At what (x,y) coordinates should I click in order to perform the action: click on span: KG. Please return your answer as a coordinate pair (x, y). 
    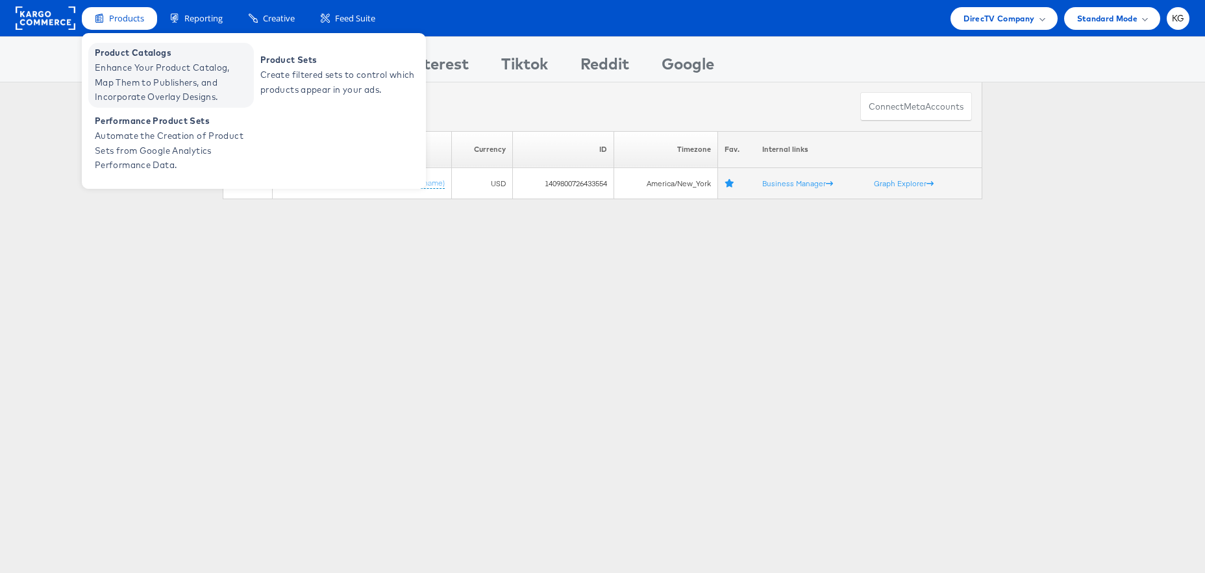
    Looking at the image, I should click on (1178, 18).